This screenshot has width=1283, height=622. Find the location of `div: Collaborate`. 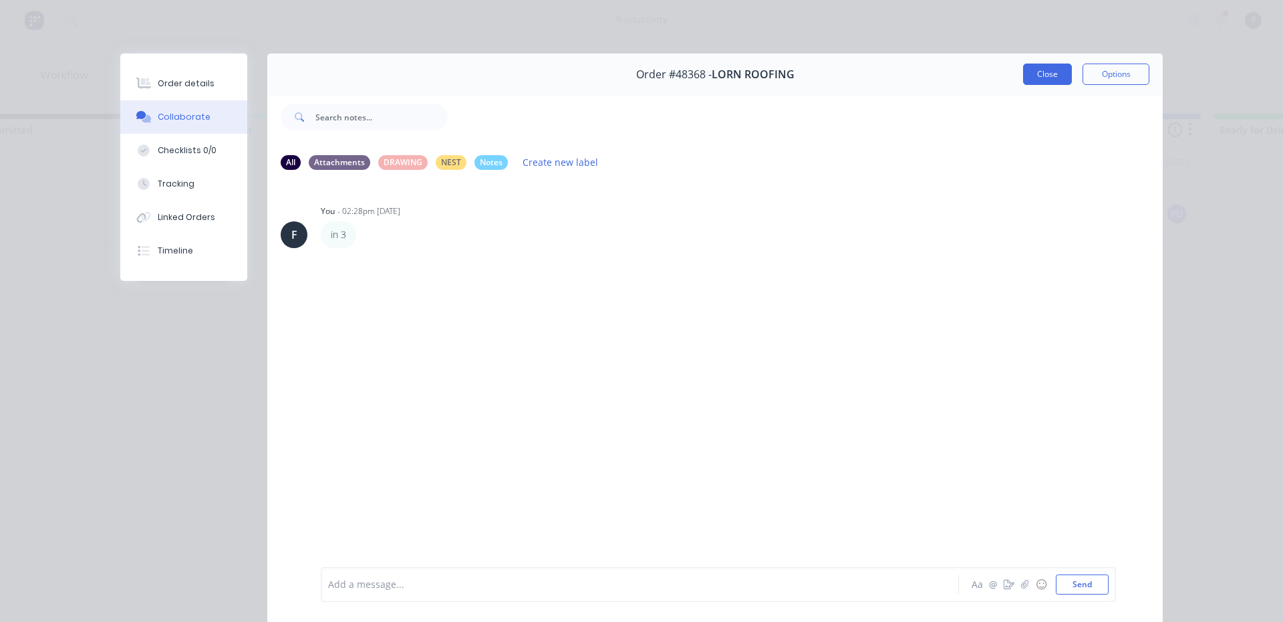

div: Collaborate is located at coordinates (184, 117).